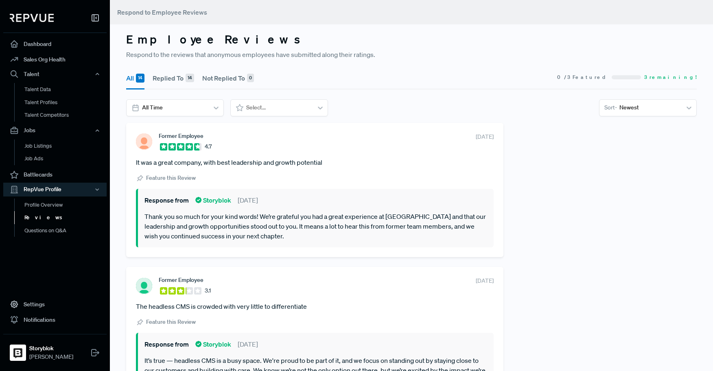 The width and height of the screenshot is (713, 371). I want to click on div: 0, so click(250, 78).